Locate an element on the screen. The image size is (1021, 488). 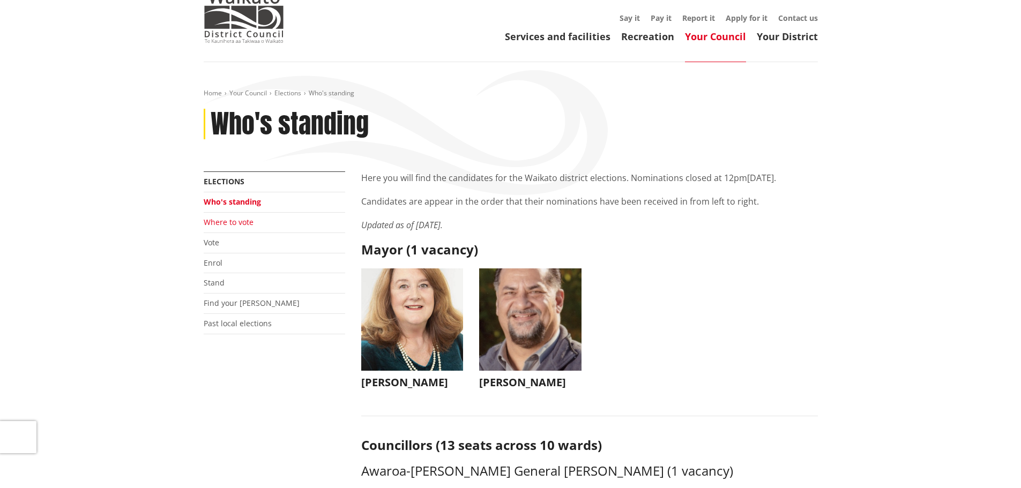
a: Apply for it is located at coordinates (746, 18).